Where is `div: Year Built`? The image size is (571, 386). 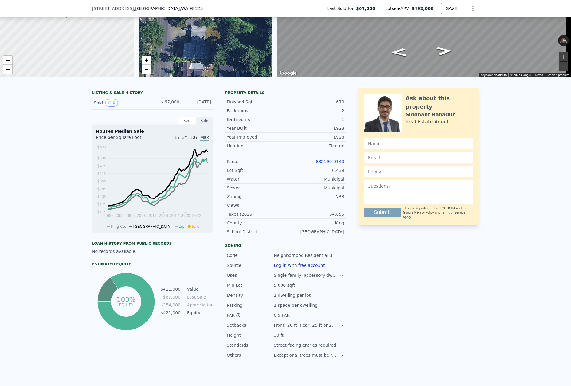
div: Year Built is located at coordinates (256, 128).